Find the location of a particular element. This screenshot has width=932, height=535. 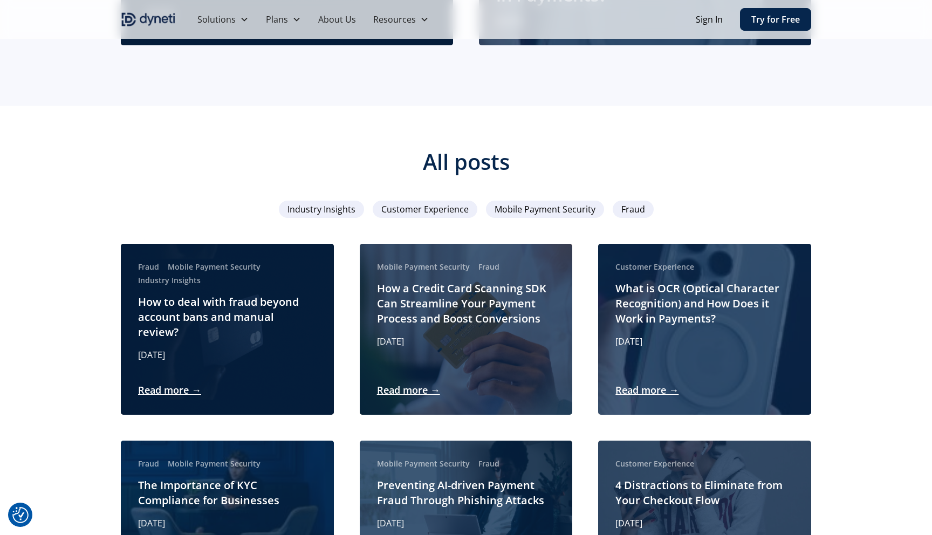

h2: The Importance of KYC Compliance for Businesses is located at coordinates (227, 493).